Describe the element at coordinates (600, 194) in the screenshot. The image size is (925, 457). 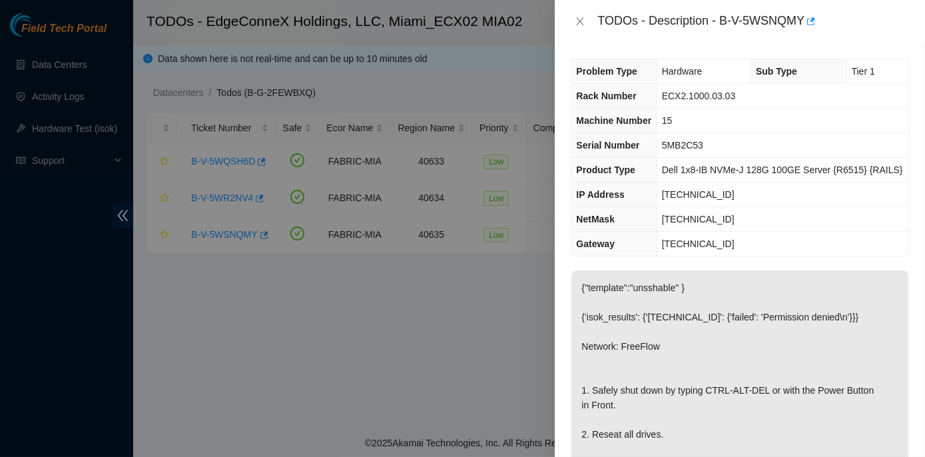
I see `span: IP Address` at that location.